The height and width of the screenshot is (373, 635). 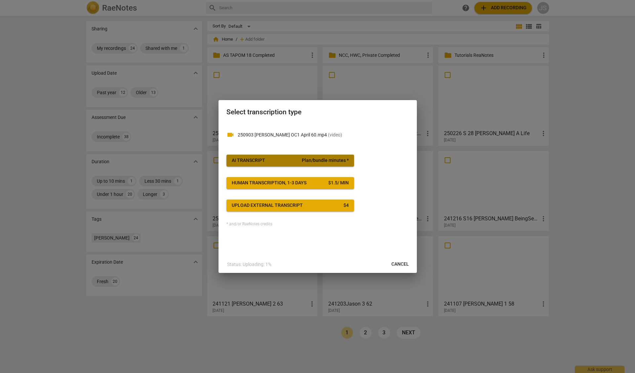 I want to click on span: Cancel, so click(x=400, y=265).